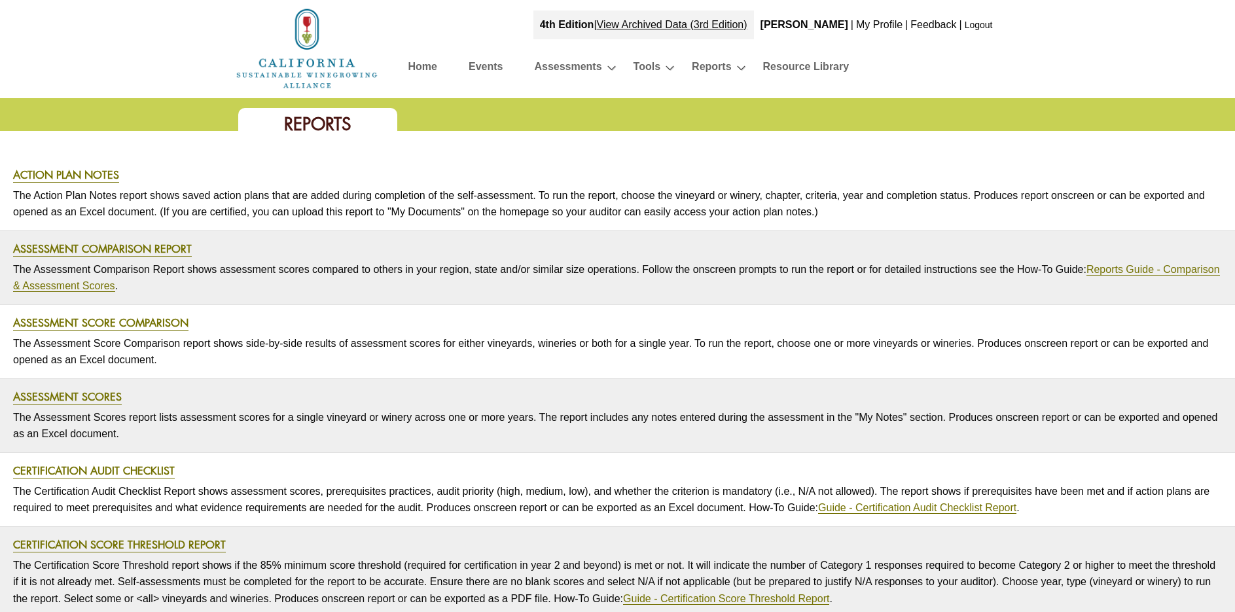 Image resolution: width=1235 pixels, height=612 pixels. Describe the element at coordinates (101, 323) in the screenshot. I see `a: Assessment Score Comparison` at that location.